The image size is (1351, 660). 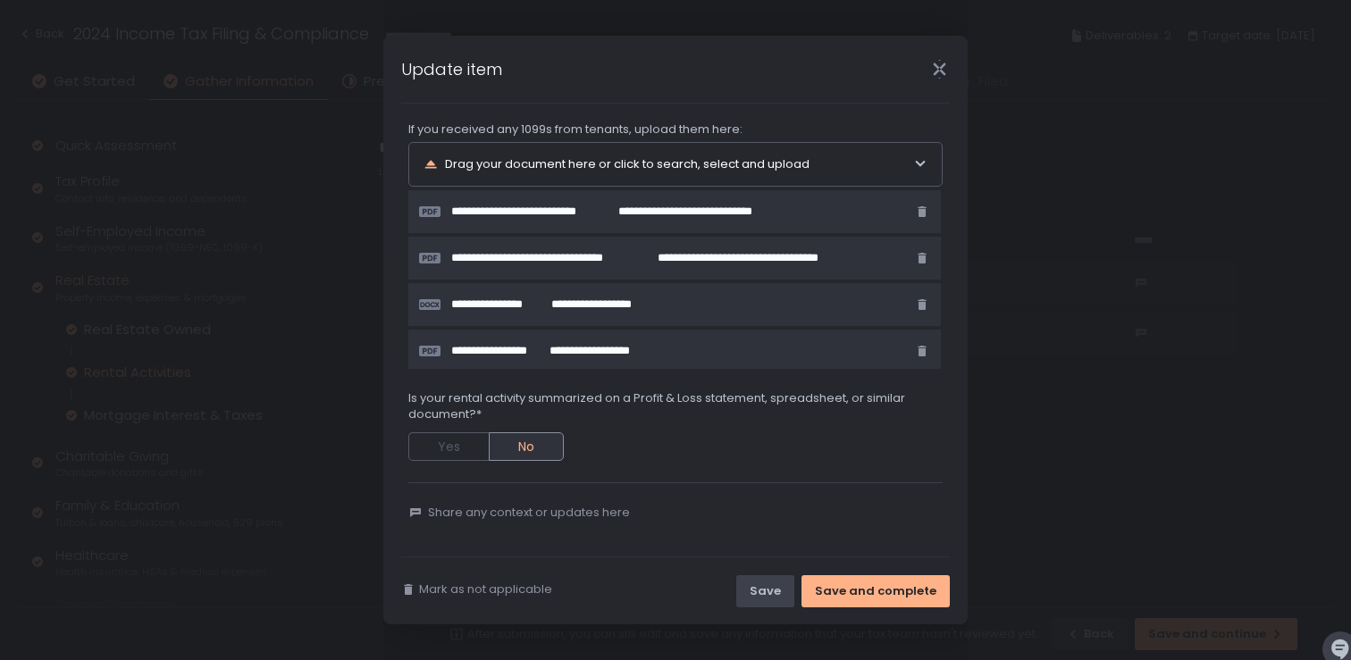 I want to click on h1: Update item, so click(x=451, y=69).